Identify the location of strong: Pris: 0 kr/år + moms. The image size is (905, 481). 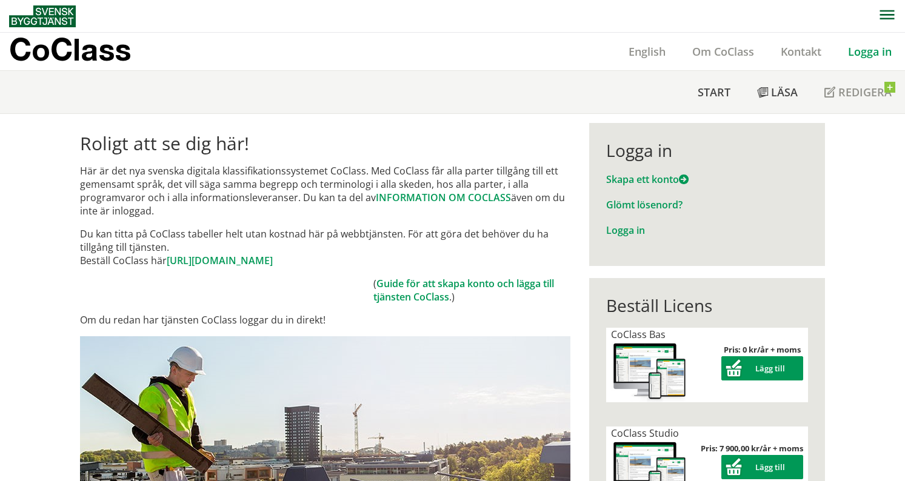
(762, 350).